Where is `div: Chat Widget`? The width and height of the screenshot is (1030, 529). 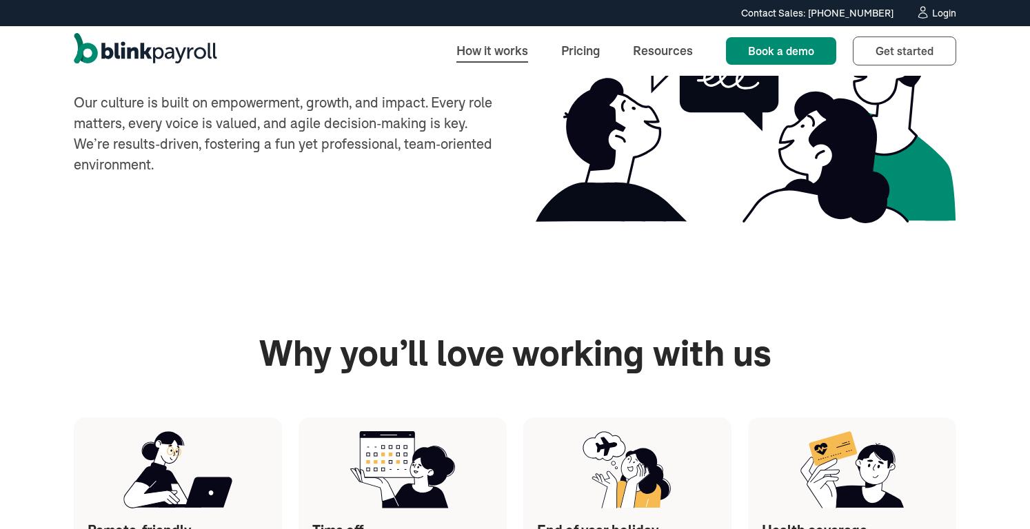 div: Chat Widget is located at coordinates (995, 496).